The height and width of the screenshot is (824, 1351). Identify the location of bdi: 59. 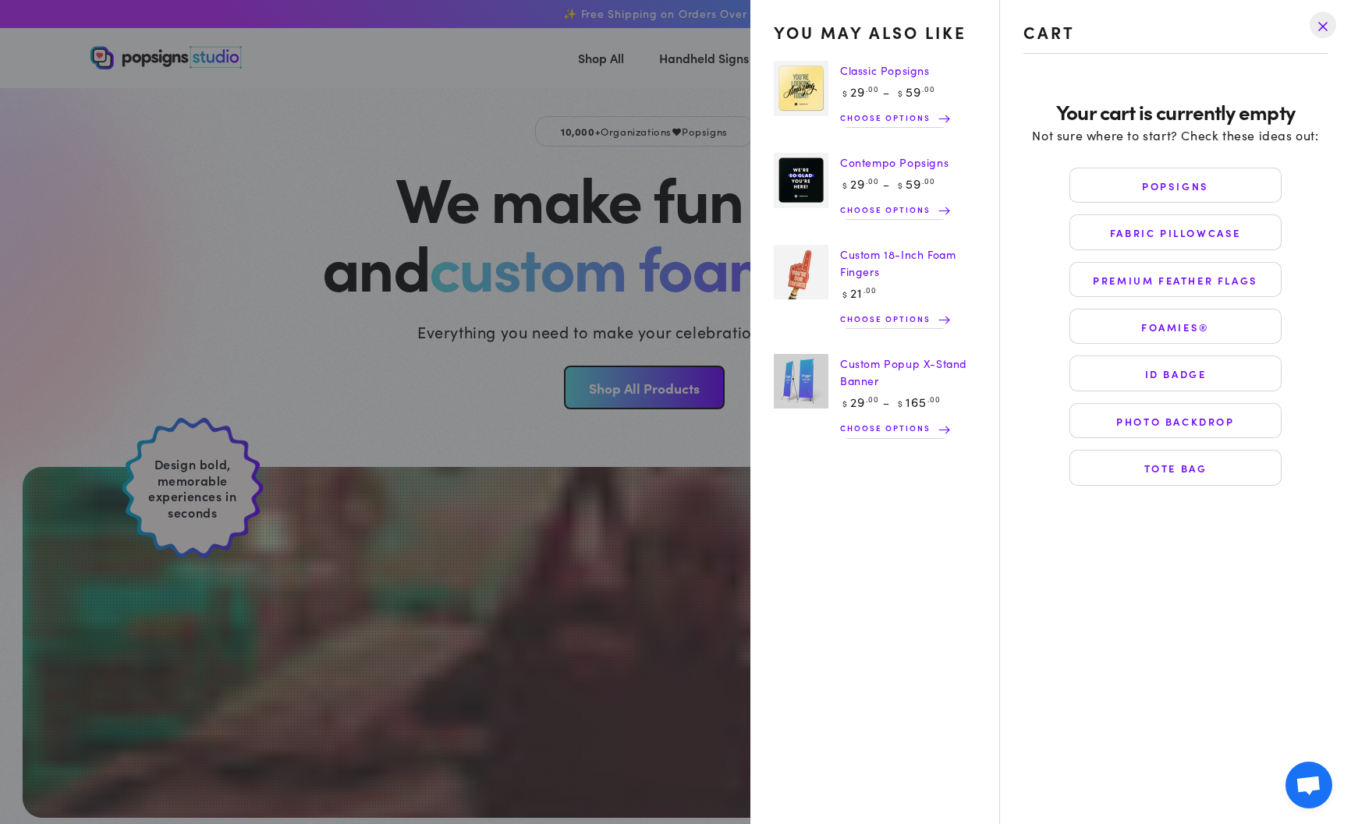
(915, 91).